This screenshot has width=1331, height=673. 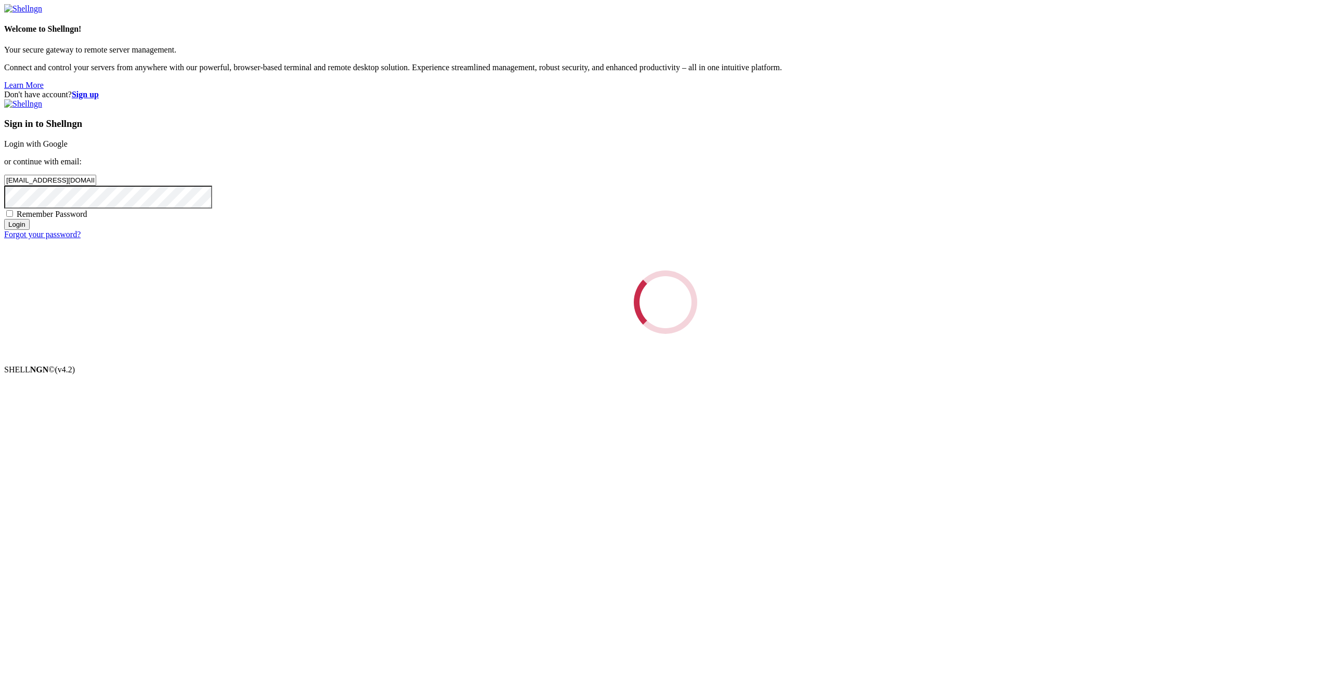 I want to click on input: Login, so click(x=17, y=224).